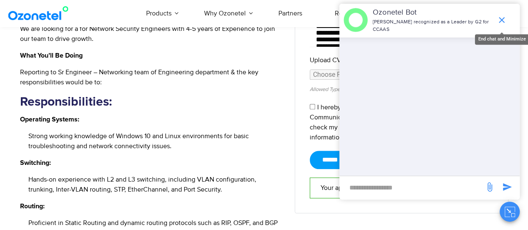 The image size is (528, 230). I want to click on p: Your application has been submitted., so click(402, 188).